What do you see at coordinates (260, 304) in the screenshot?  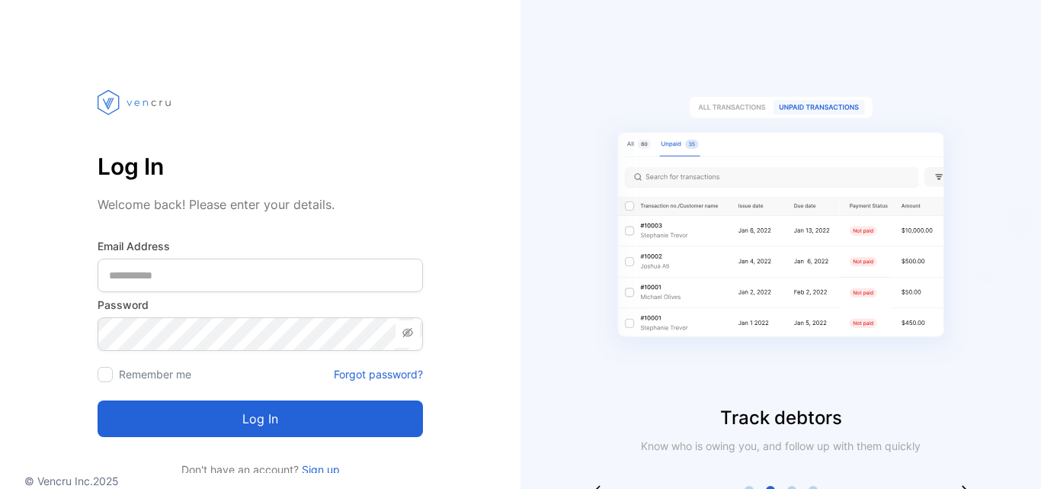 I see `label: Password` at bounding box center [260, 304].